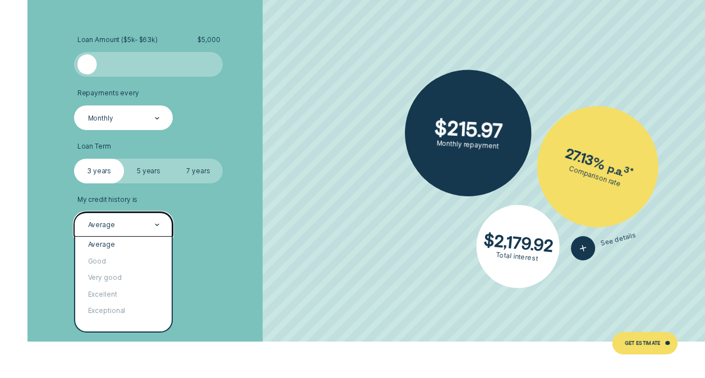 The height and width of the screenshot is (378, 705). What do you see at coordinates (618, 239) in the screenshot?
I see `span: See details` at bounding box center [618, 239].